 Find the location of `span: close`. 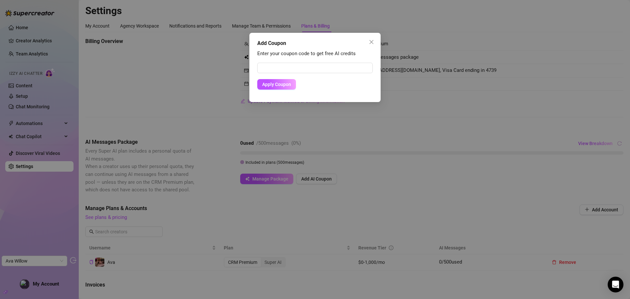

span: close is located at coordinates (371, 42).